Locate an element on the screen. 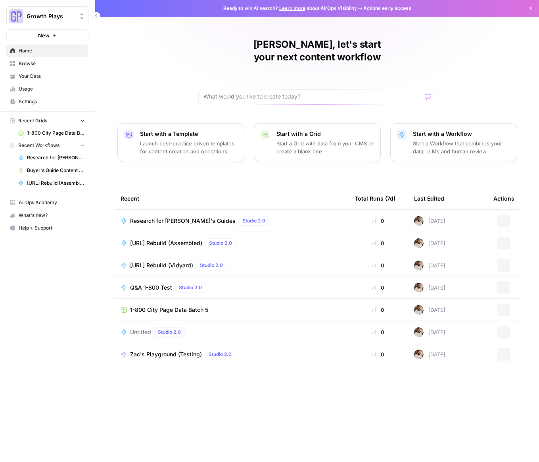  a: Settings is located at coordinates (47, 102).